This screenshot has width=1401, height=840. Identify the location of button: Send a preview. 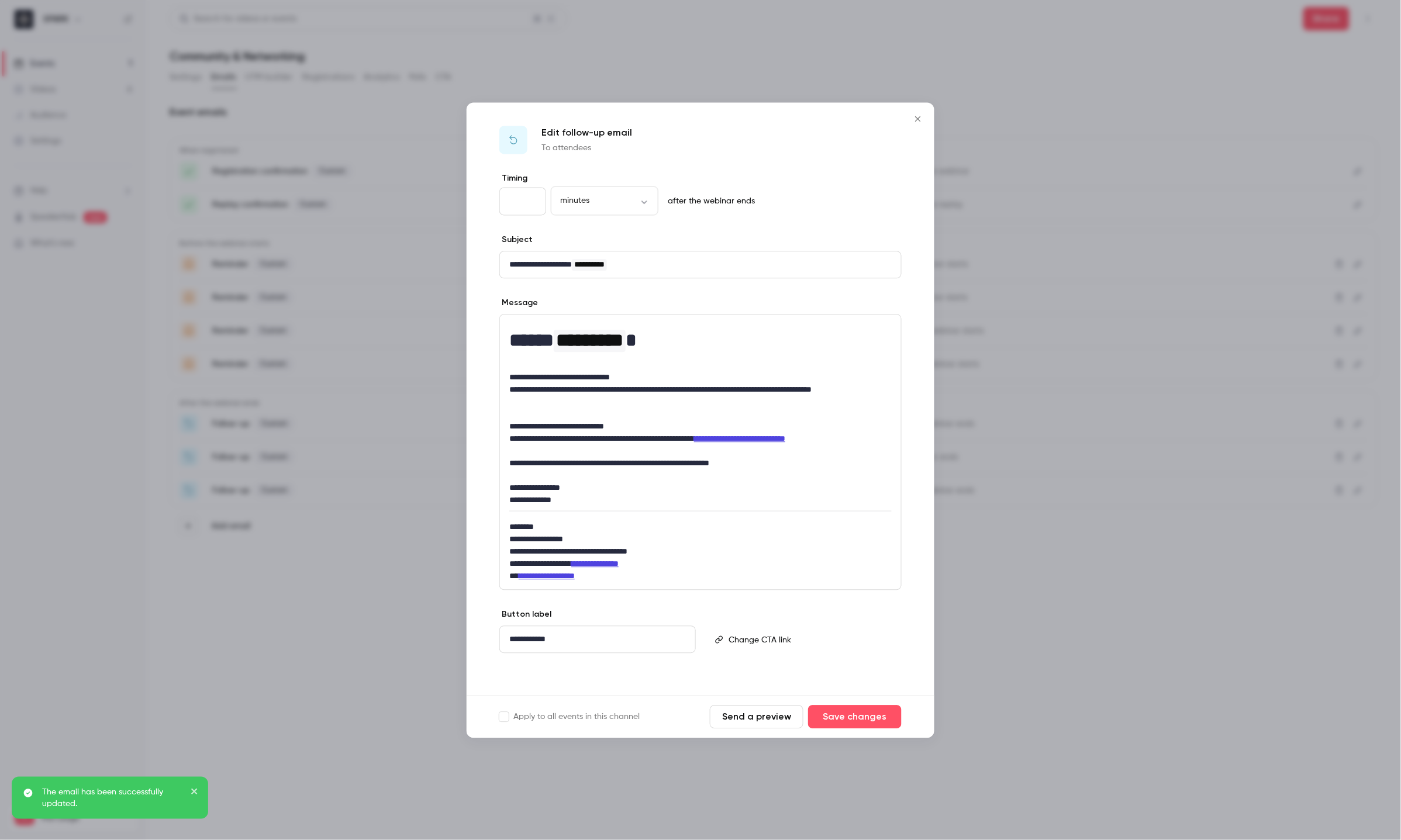
(756, 717).